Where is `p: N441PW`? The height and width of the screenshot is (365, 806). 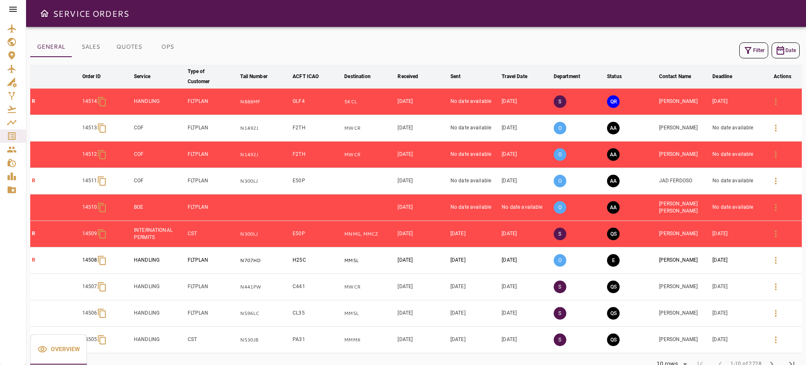 p: N441PW is located at coordinates (265, 287).